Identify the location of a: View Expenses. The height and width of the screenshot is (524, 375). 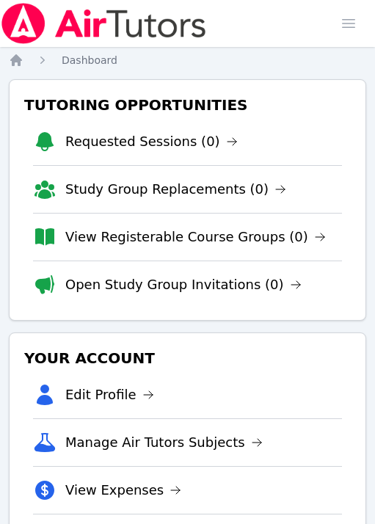
(123, 491).